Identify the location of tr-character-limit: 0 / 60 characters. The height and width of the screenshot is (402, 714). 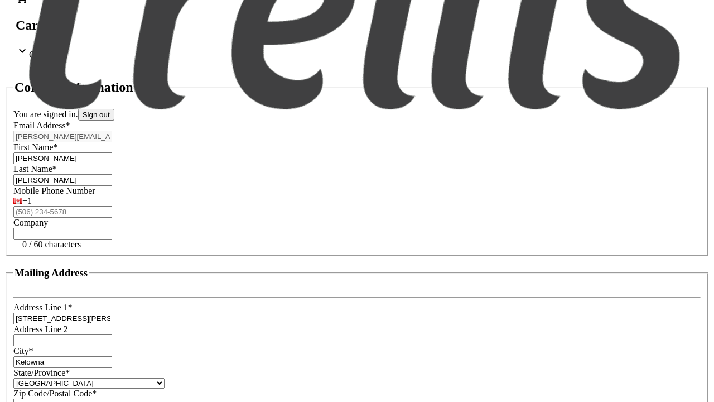
(51, 244).